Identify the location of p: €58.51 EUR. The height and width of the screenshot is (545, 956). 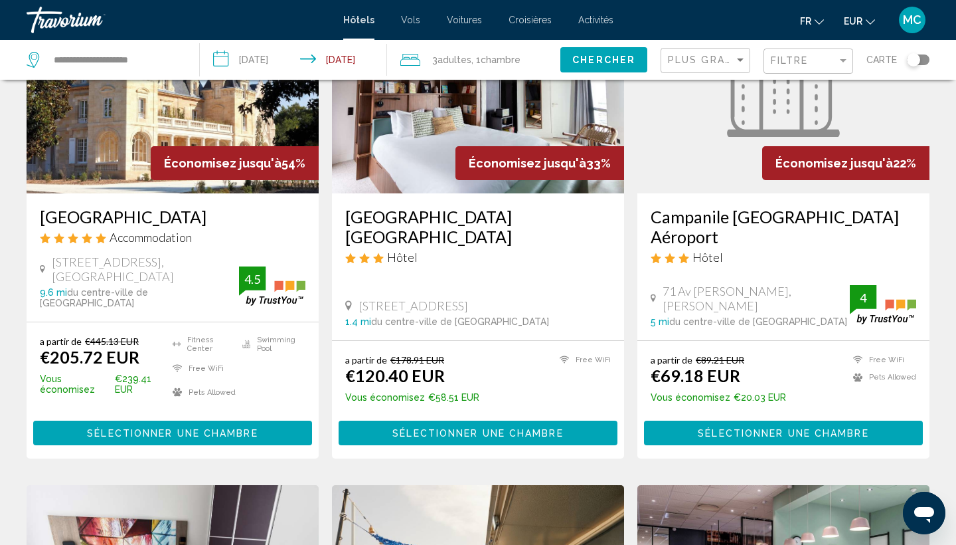
(412, 397).